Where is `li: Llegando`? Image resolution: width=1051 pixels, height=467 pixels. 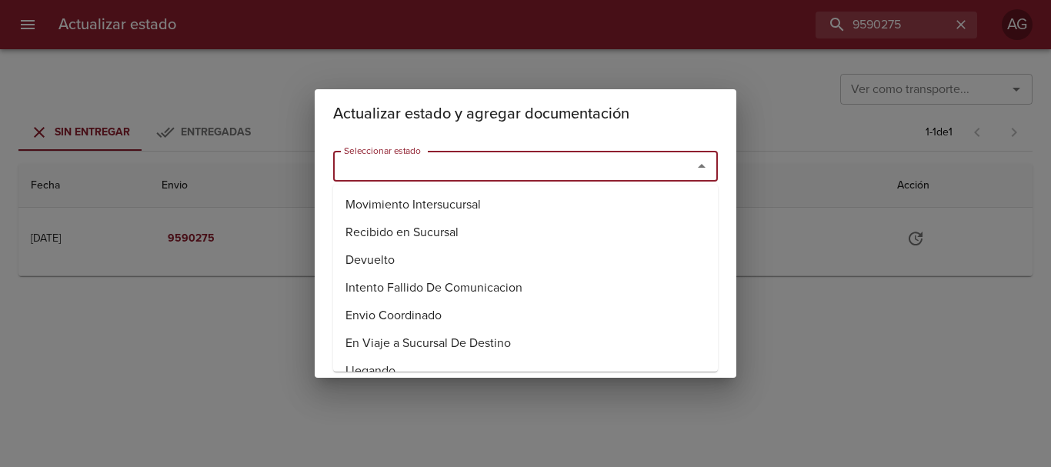 li: Llegando is located at coordinates (525, 371).